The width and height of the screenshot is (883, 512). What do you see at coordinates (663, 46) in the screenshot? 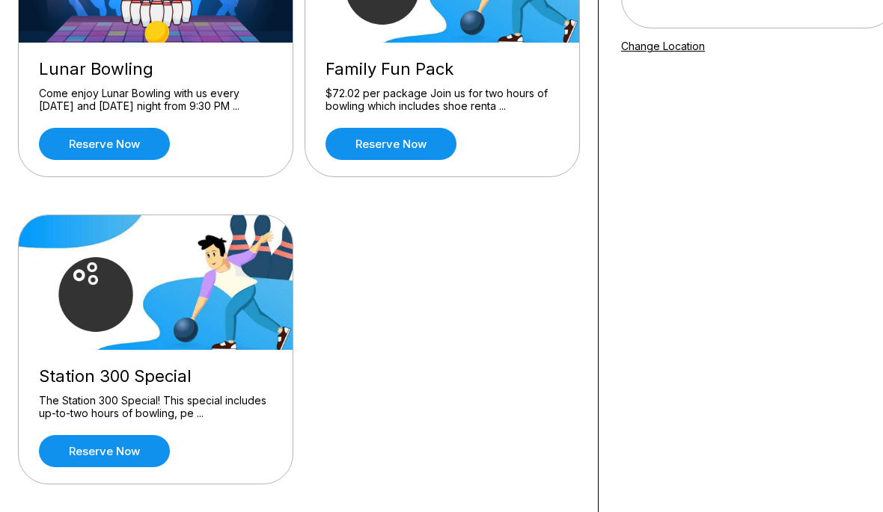
I see `a: Change Location` at bounding box center [663, 46].